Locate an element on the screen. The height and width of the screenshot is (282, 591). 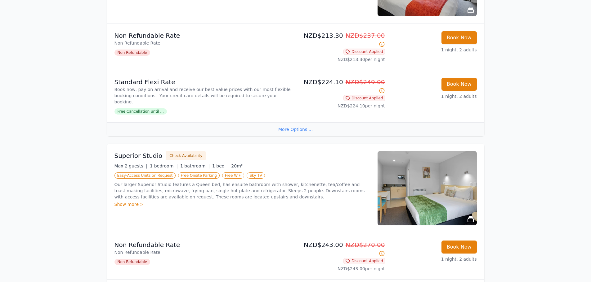
p: NZD$243.00 is located at coordinates (341, 250).